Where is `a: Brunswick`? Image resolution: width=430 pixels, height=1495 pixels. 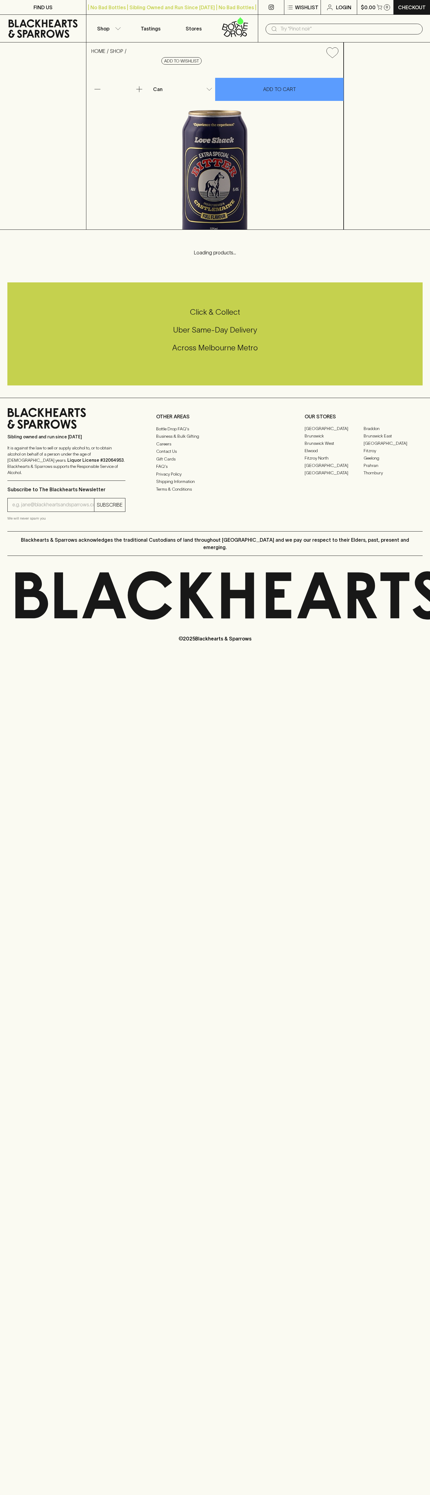
a: Brunswick is located at coordinates (334, 436).